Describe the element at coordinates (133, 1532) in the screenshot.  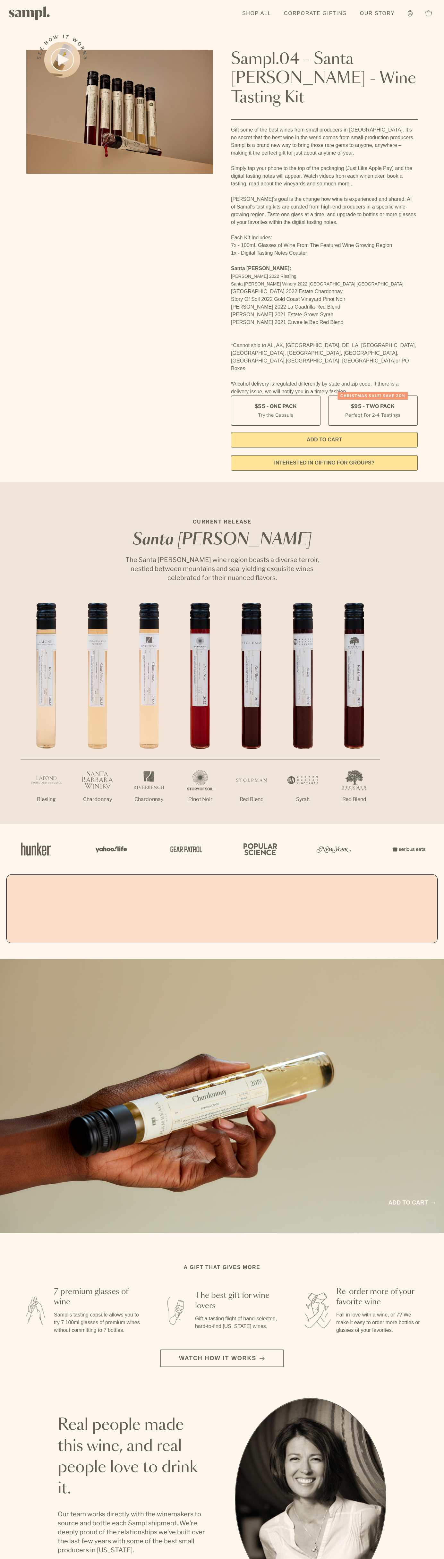
I see `p: Our team works directly with the winemakers to source and bottle each Sampl shipment. We’re deepl...` at that location.